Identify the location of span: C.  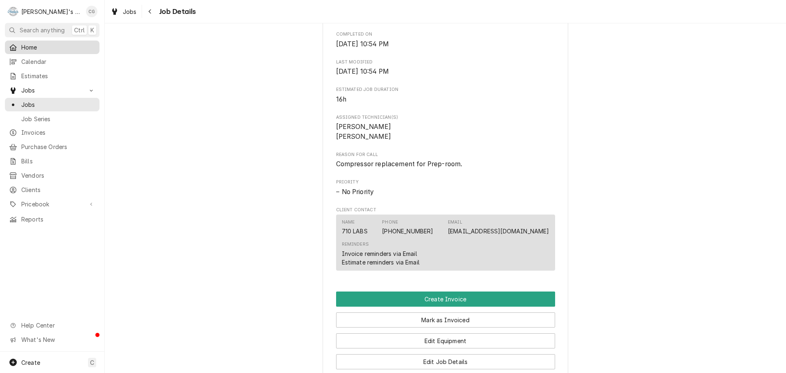
(92, 362).